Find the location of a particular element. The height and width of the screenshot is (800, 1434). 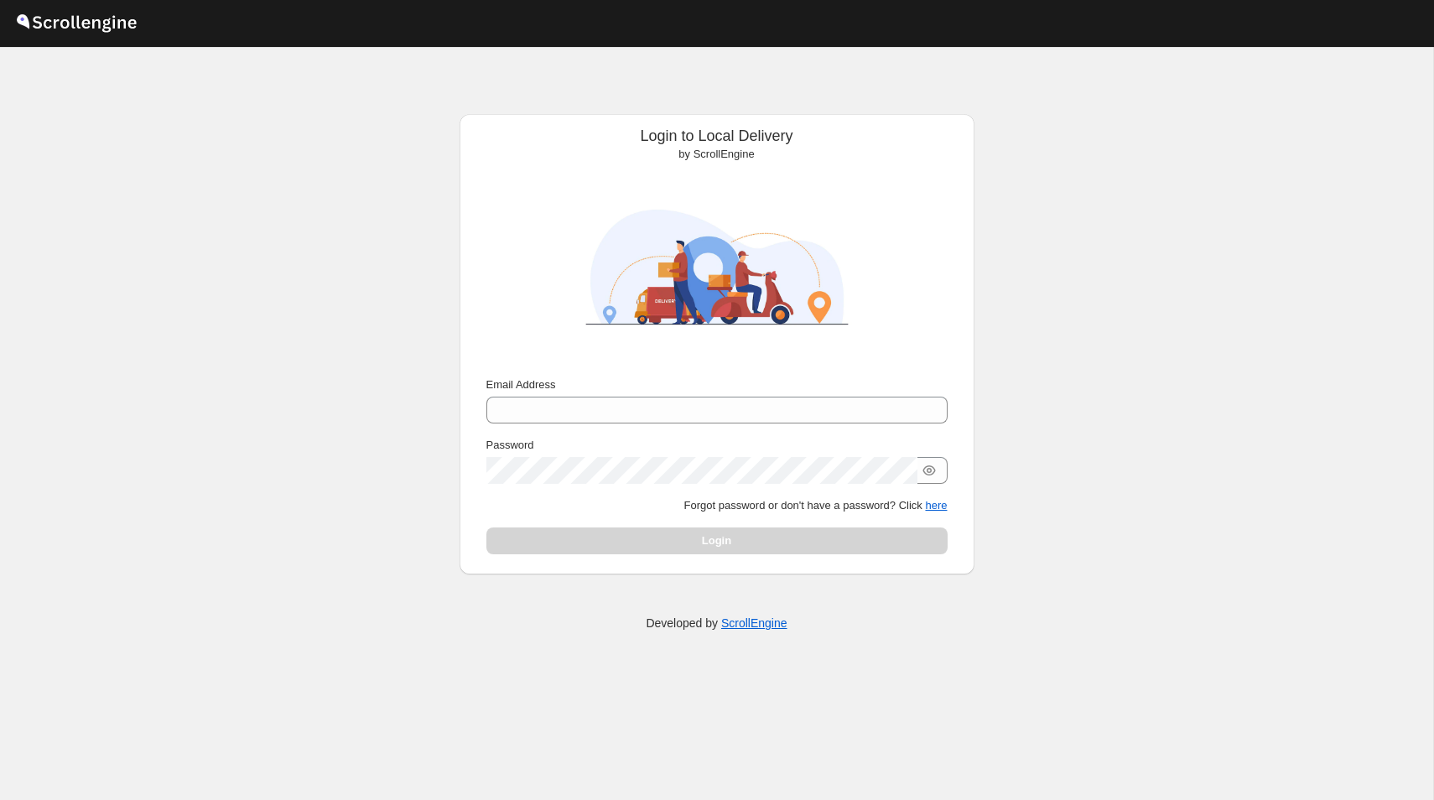

span: by ScrollEngine is located at coordinates (716, 153).